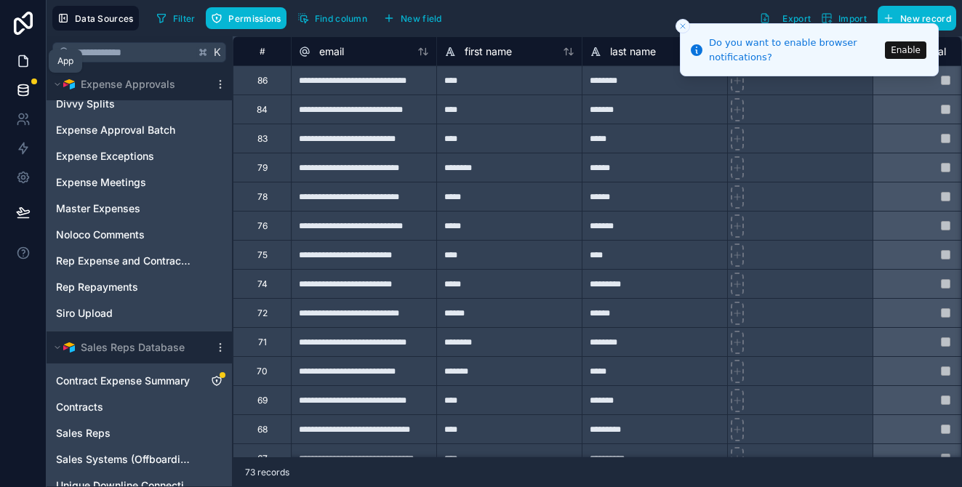  What do you see at coordinates (262, 401) in the screenshot?
I see `div: 69` at bounding box center [262, 401].